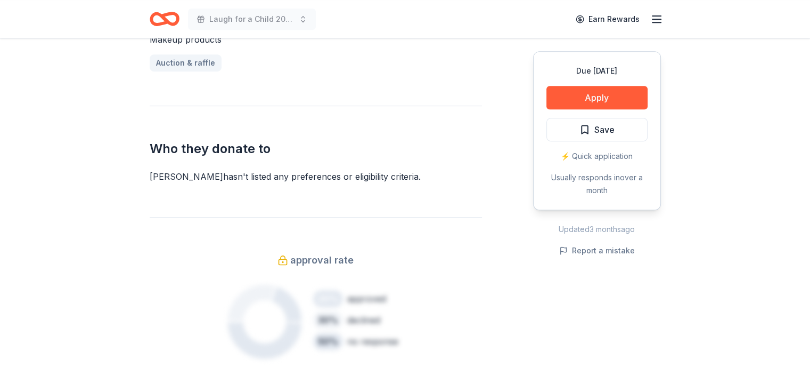 This screenshot has width=810, height=375. What do you see at coordinates (597, 250) in the screenshot?
I see `button: Report a mistake` at bounding box center [597, 250].